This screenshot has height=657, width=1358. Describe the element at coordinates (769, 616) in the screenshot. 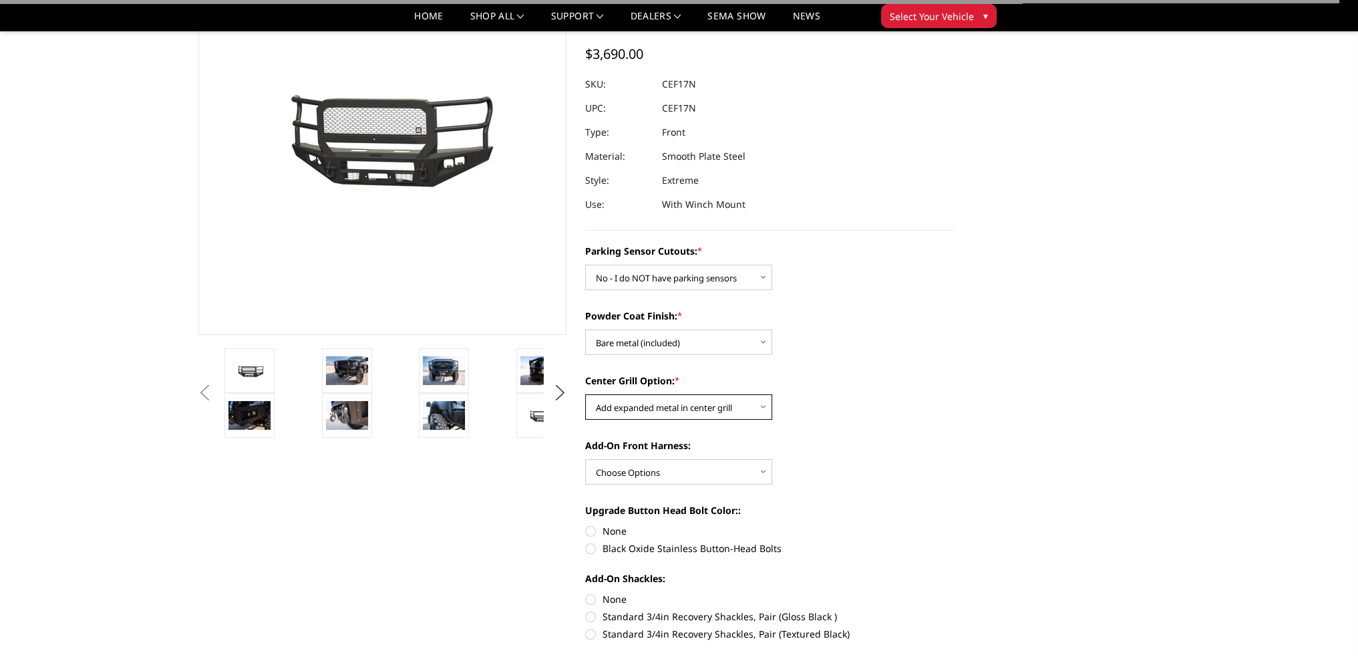

I see `label: Standard 3/4in Recovery Shackles, Pair (Gloss Black )` at that location.